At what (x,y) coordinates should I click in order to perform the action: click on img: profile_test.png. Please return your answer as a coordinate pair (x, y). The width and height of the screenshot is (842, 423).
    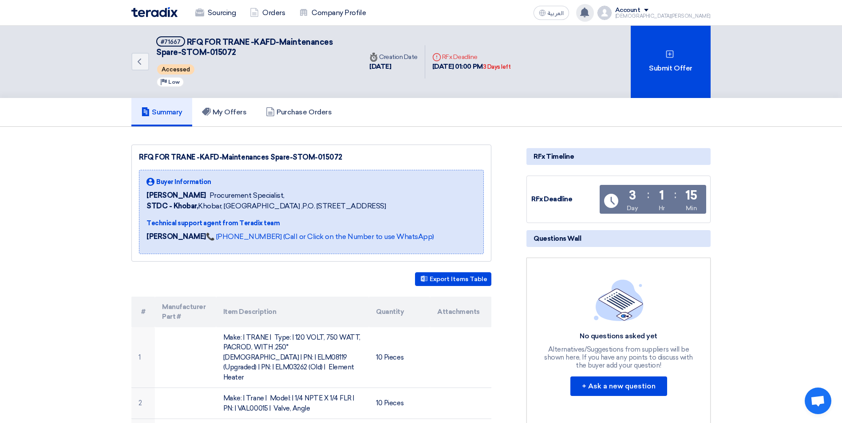
    Looking at the image, I should click on (605, 13).